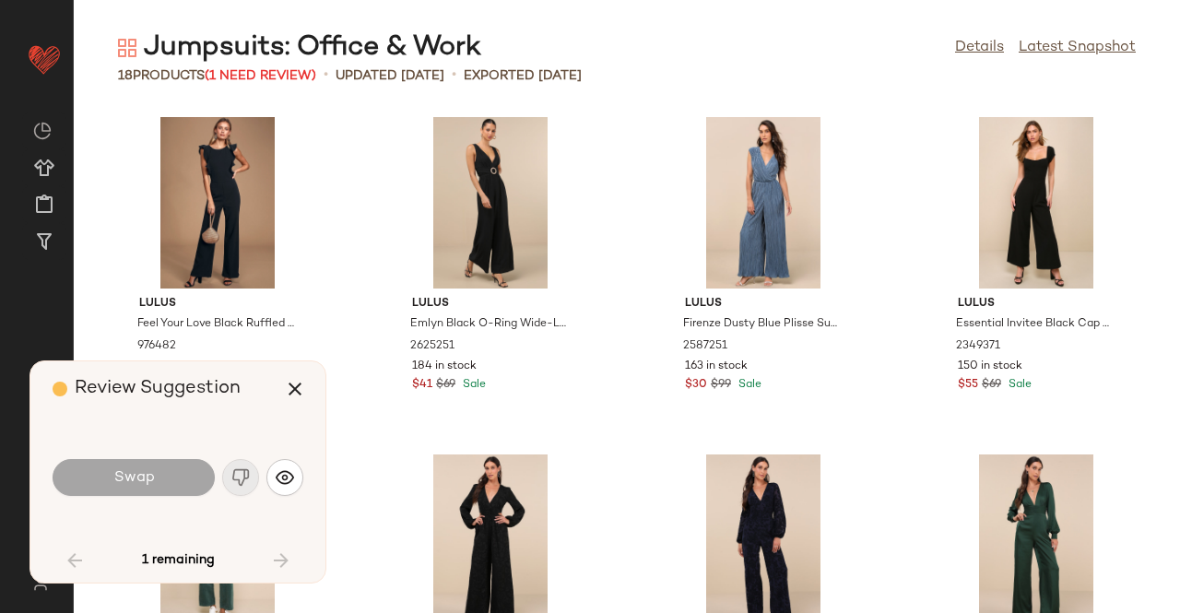 This screenshot has width=1180, height=613. What do you see at coordinates (171, 367) in the screenshot?
I see `span: 372 in stock` at bounding box center [171, 367].